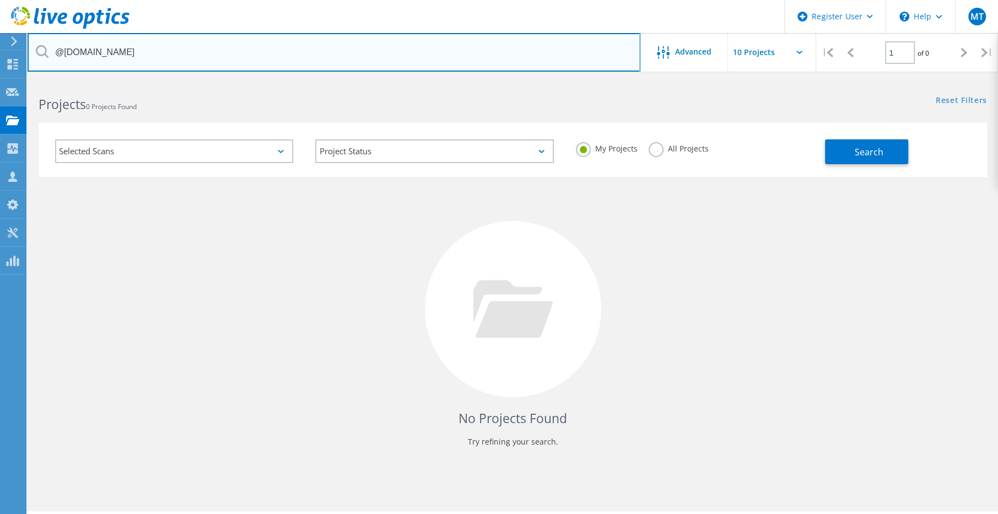 This screenshot has height=514, width=998. Describe the element at coordinates (334, 52) in the screenshot. I see `input: Search projects by name, owner, ID, company, etc` at that location.